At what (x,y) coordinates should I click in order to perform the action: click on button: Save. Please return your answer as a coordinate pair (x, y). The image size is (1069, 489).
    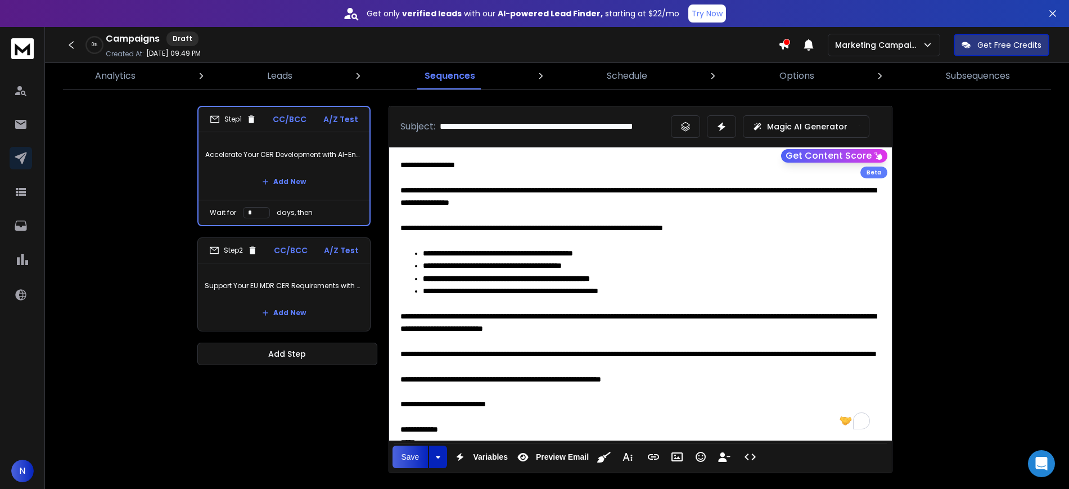
    Looking at the image, I should click on (411, 457).